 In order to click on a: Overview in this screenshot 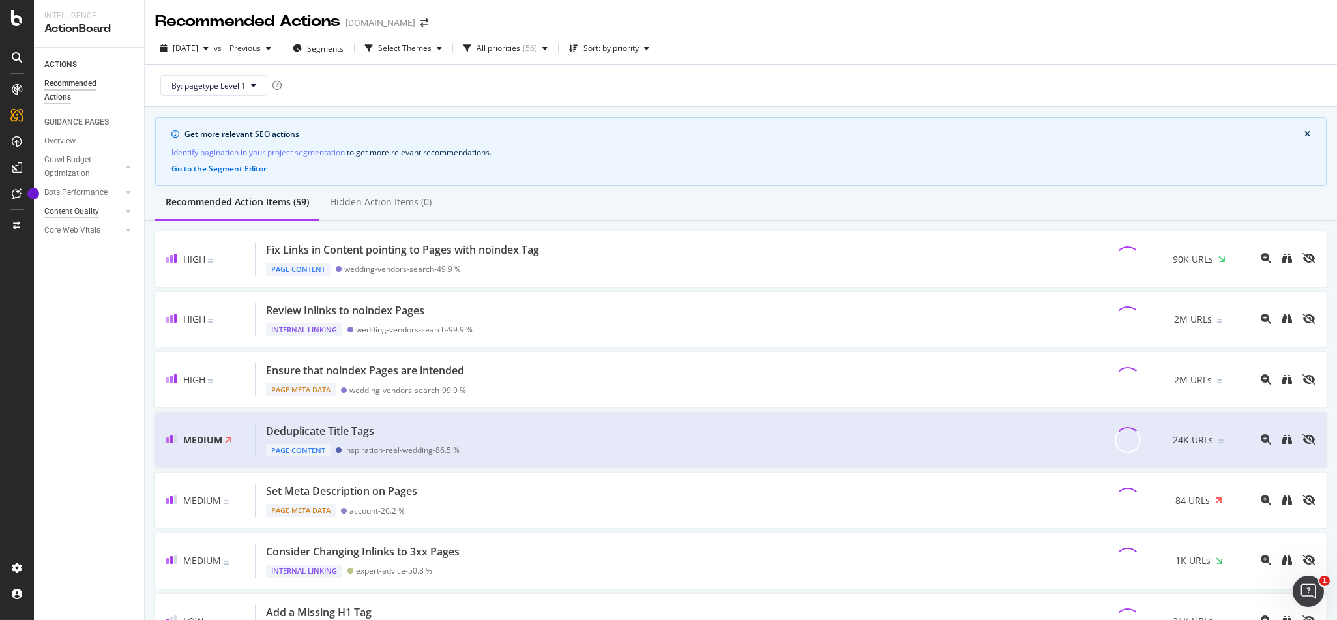, I will do `click(89, 141)`.